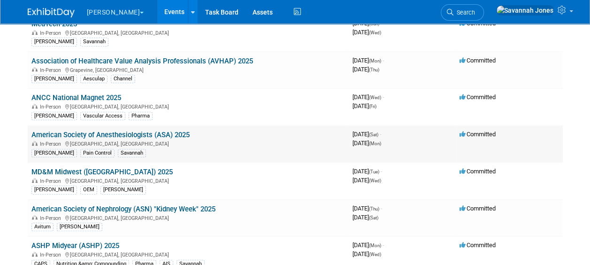 This screenshot has height=265, width=590. Describe the element at coordinates (97, 153) in the screenshot. I see `div: Pain Control` at that location.